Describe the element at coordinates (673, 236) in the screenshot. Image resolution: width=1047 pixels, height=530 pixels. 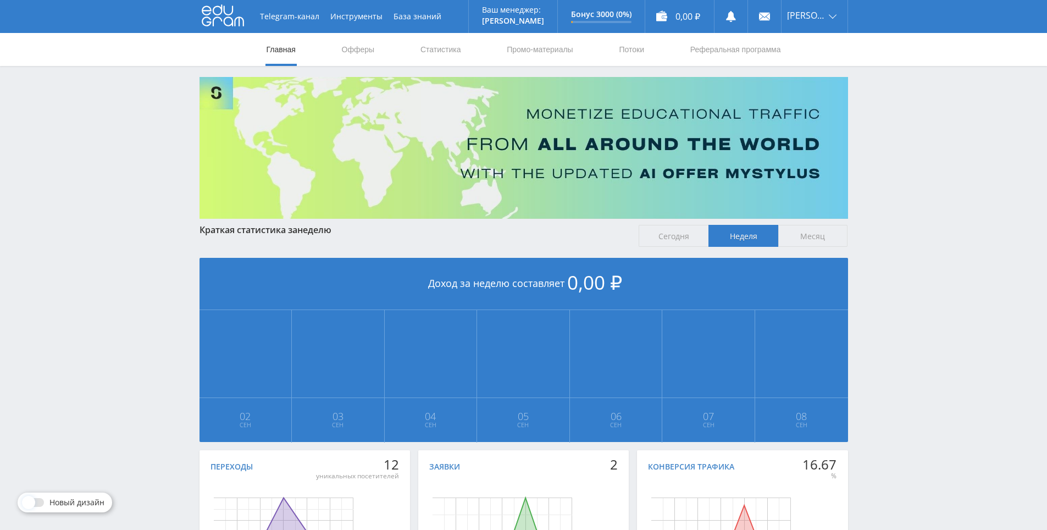
I see `span: Сегодня` at that location.